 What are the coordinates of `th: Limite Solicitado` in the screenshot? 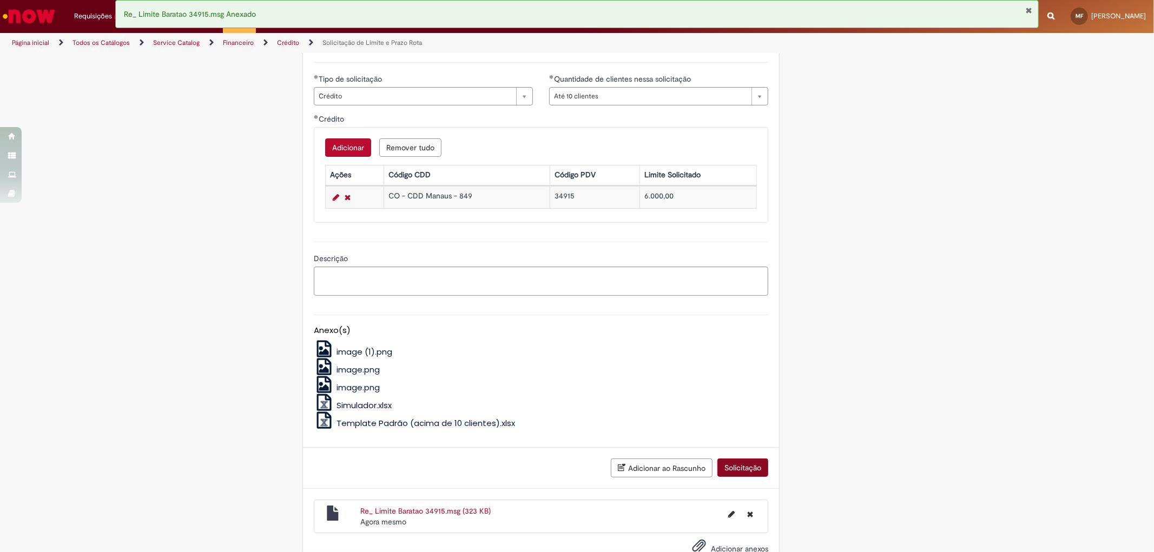 It's located at (698, 175).